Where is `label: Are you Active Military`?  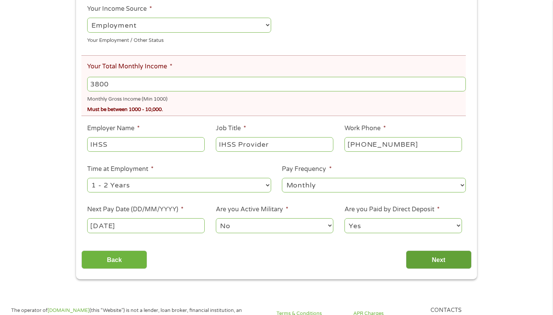 label: Are you Active Military is located at coordinates (252, 209).